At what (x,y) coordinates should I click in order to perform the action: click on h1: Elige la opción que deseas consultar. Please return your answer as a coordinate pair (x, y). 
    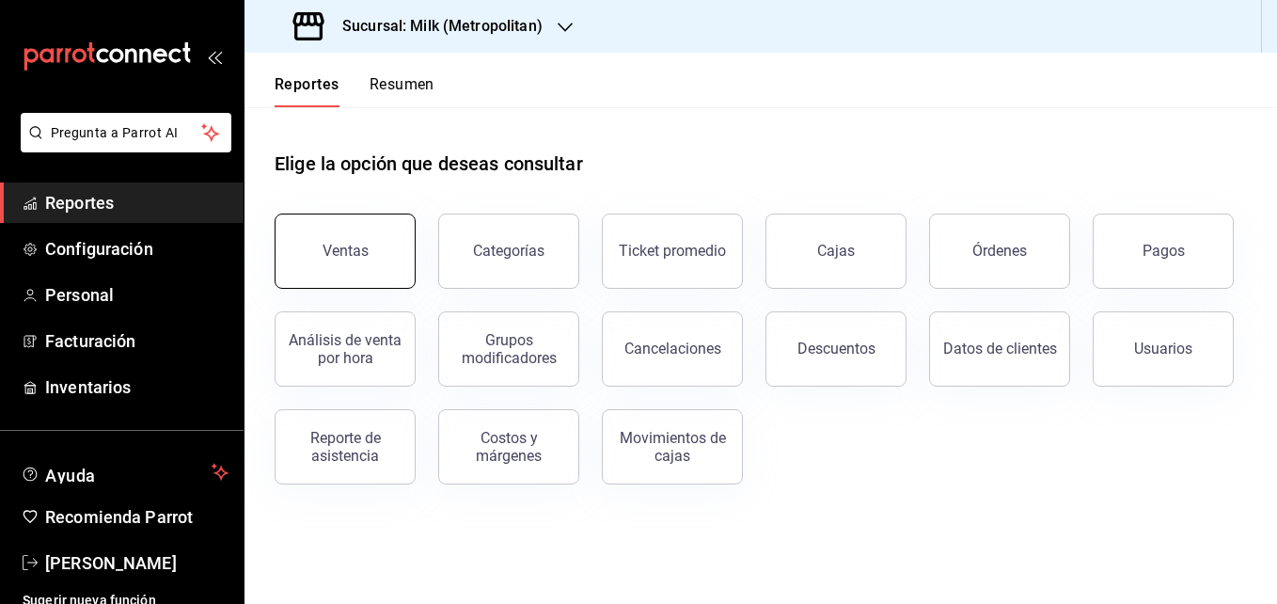
    Looking at the image, I should click on (429, 164).